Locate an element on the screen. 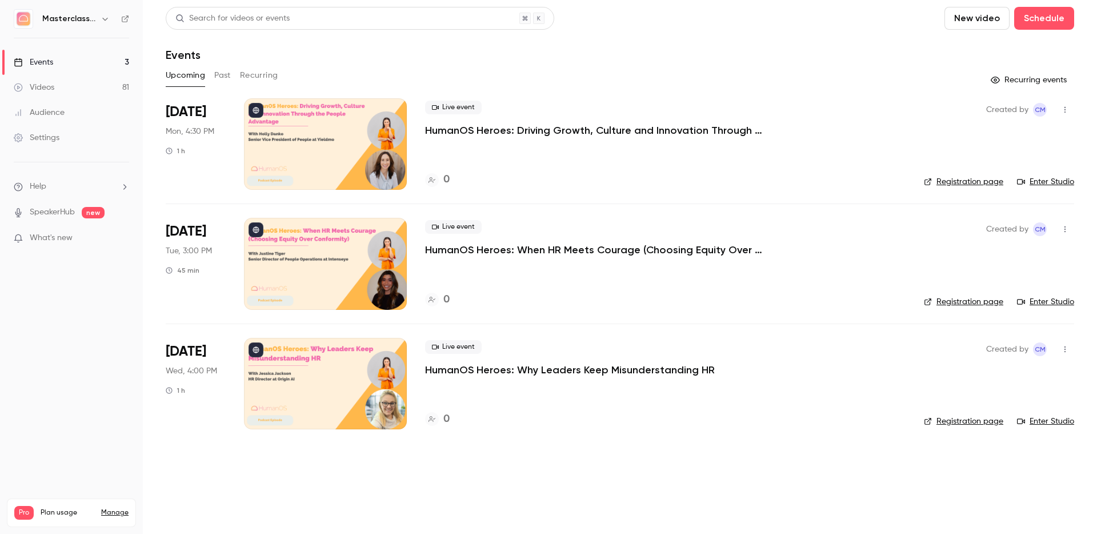 The image size is (1097, 534). img: Masterclass Channel is located at coordinates (23, 19).